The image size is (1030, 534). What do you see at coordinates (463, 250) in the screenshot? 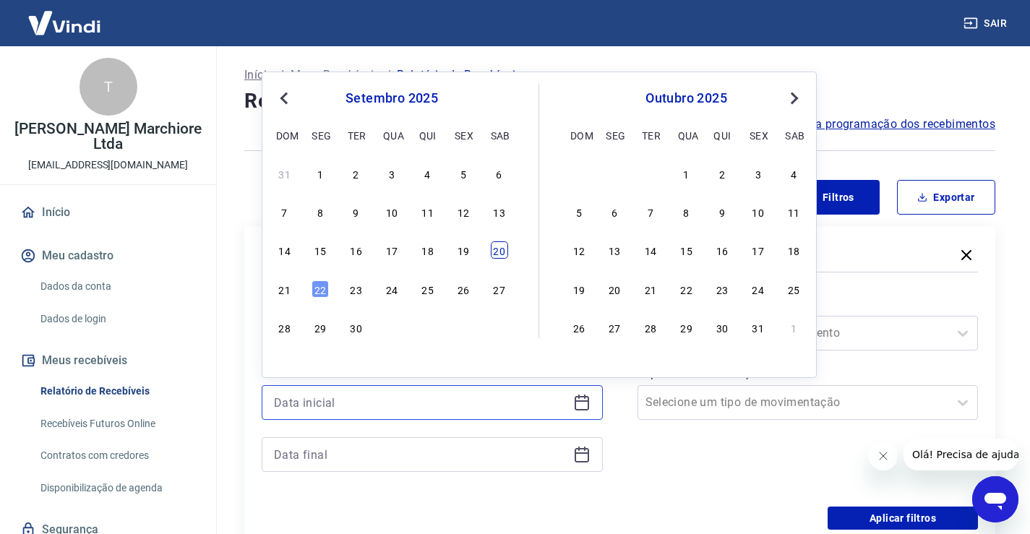
I see `div: Choose sexta-feira, 19 de setembro de 2025` at bounding box center [463, 250].